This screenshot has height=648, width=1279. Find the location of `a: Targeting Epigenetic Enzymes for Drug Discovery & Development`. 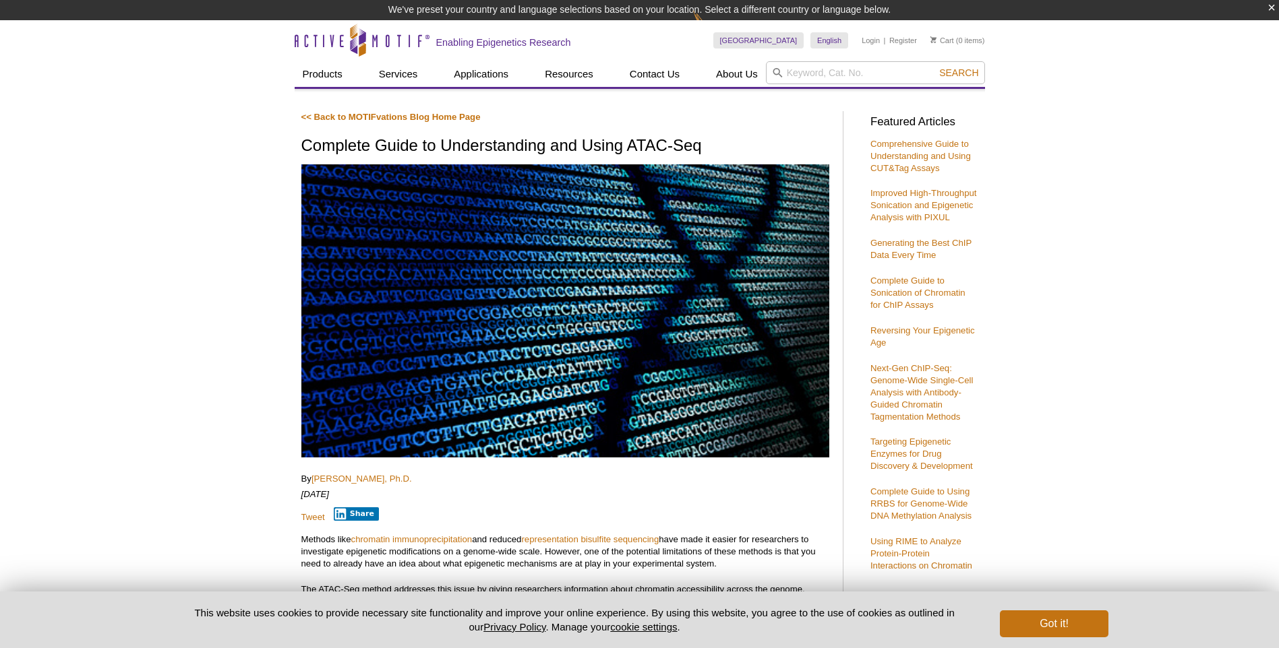

a: Targeting Epigenetic Enzymes for Drug Discovery & Development is located at coordinates (921, 454).